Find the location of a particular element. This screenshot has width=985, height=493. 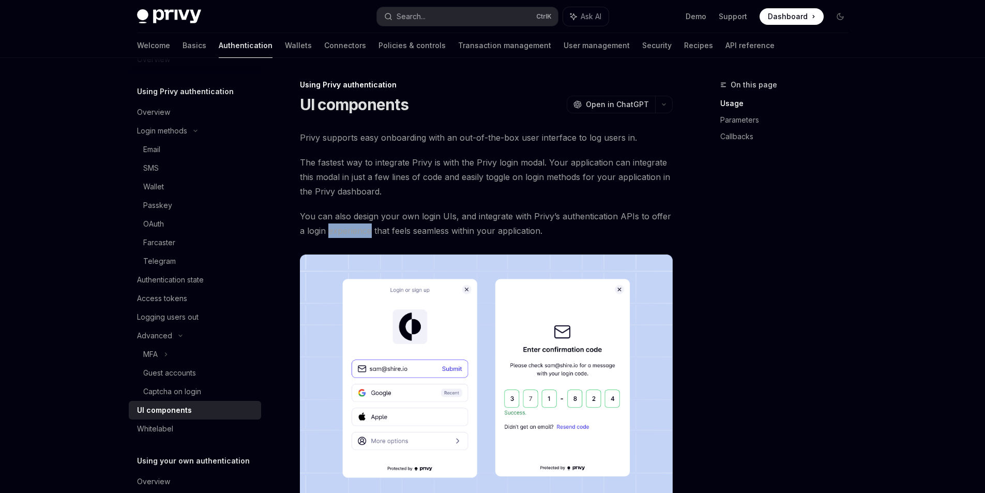

a: Parameters is located at coordinates (789, 120).